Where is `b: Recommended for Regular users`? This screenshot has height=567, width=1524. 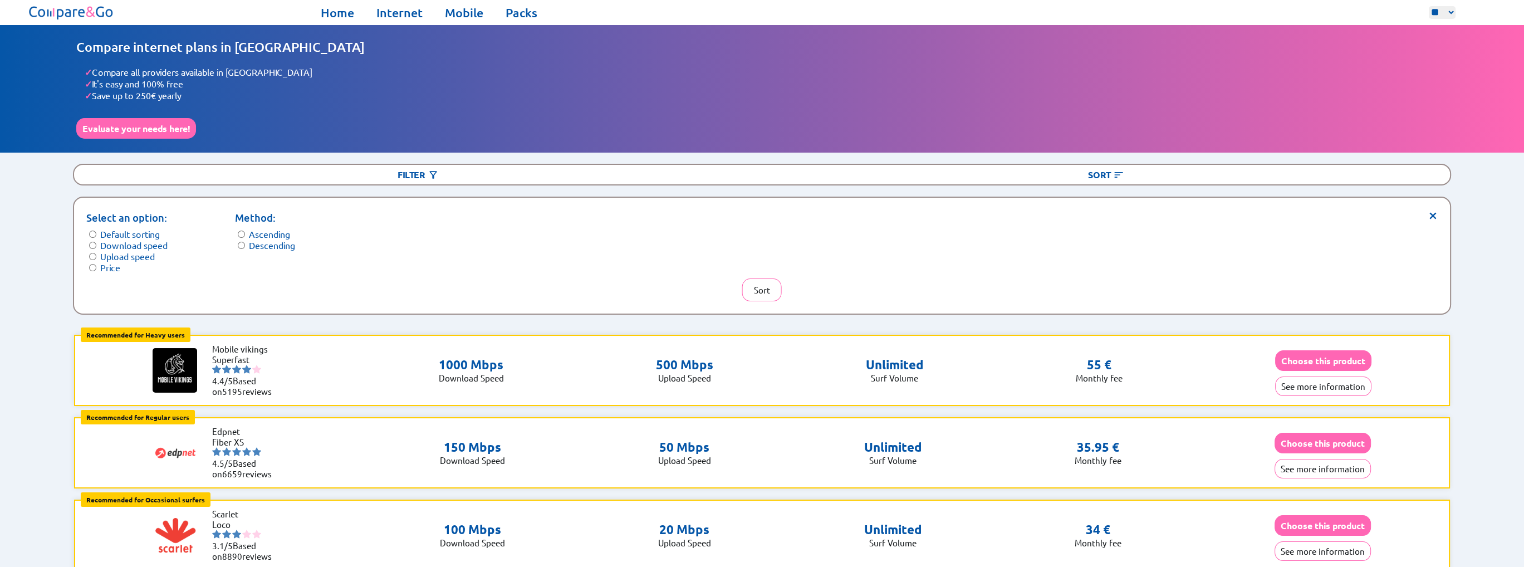
b: Recommended for Regular users is located at coordinates (138, 417).